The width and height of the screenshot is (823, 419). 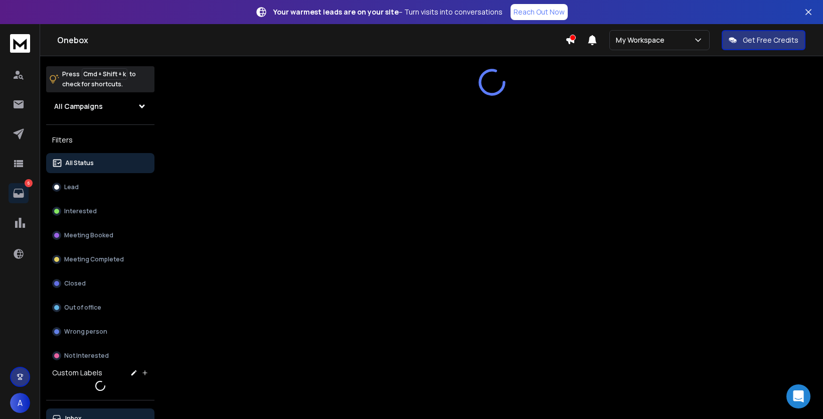 What do you see at coordinates (20, 403) in the screenshot?
I see `button: A` at bounding box center [20, 403].